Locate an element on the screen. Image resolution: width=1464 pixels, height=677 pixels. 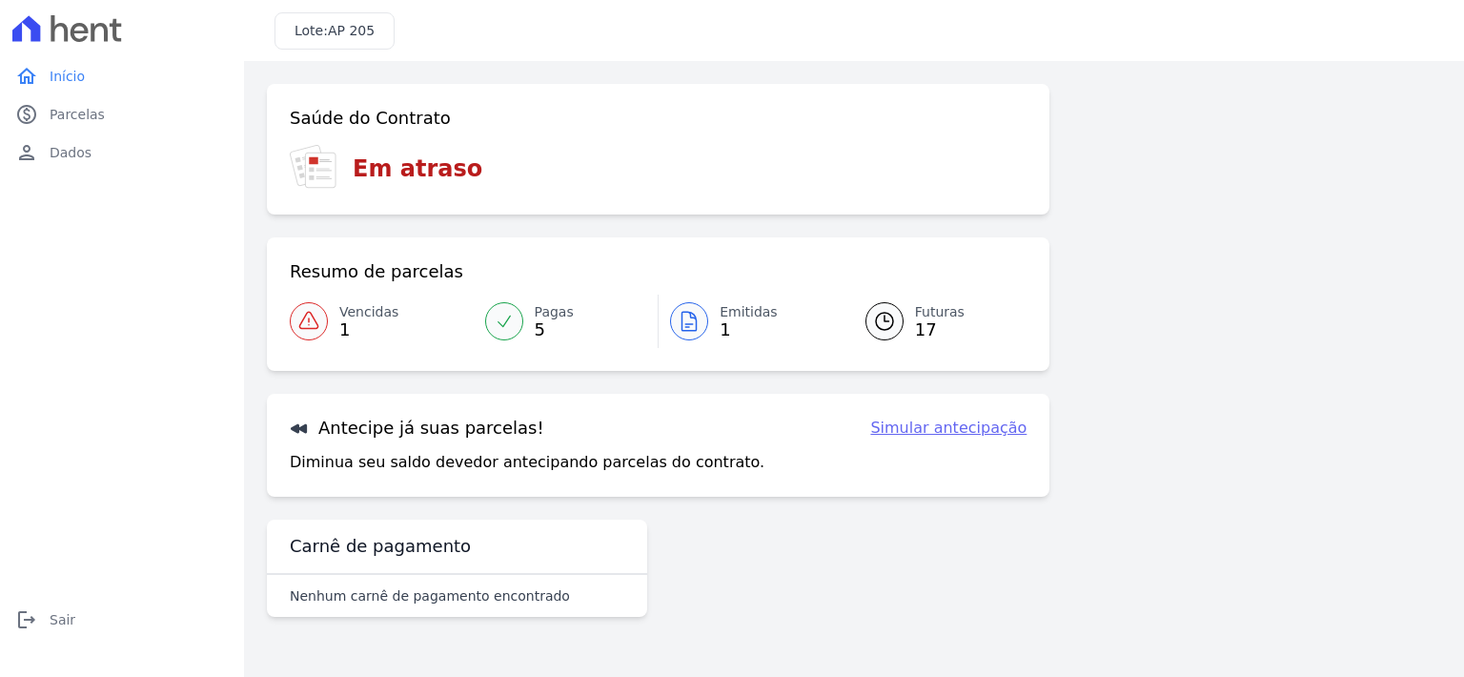
a: homeInício is located at coordinates (122, 76).